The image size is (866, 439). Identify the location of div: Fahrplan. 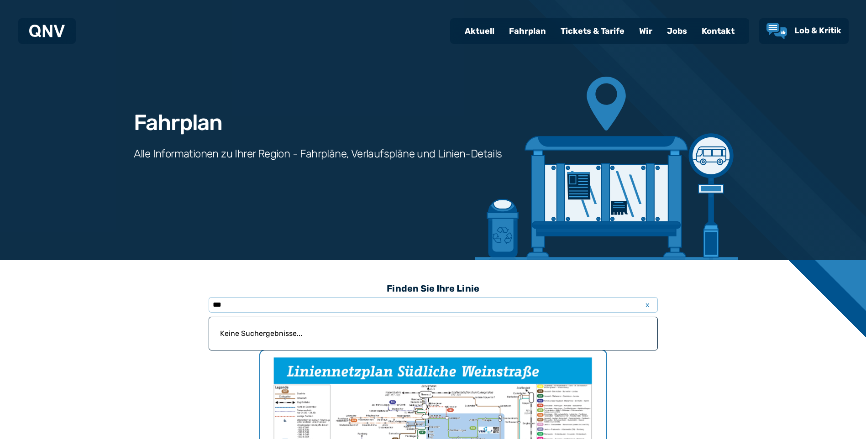
(527, 31).